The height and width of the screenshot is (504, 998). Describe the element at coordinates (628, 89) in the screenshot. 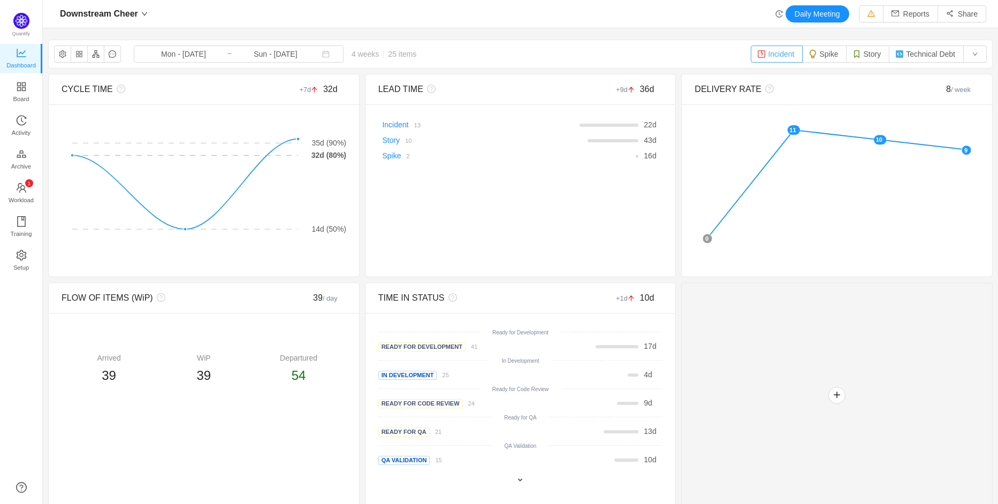

I see `small: +9d` at that location.